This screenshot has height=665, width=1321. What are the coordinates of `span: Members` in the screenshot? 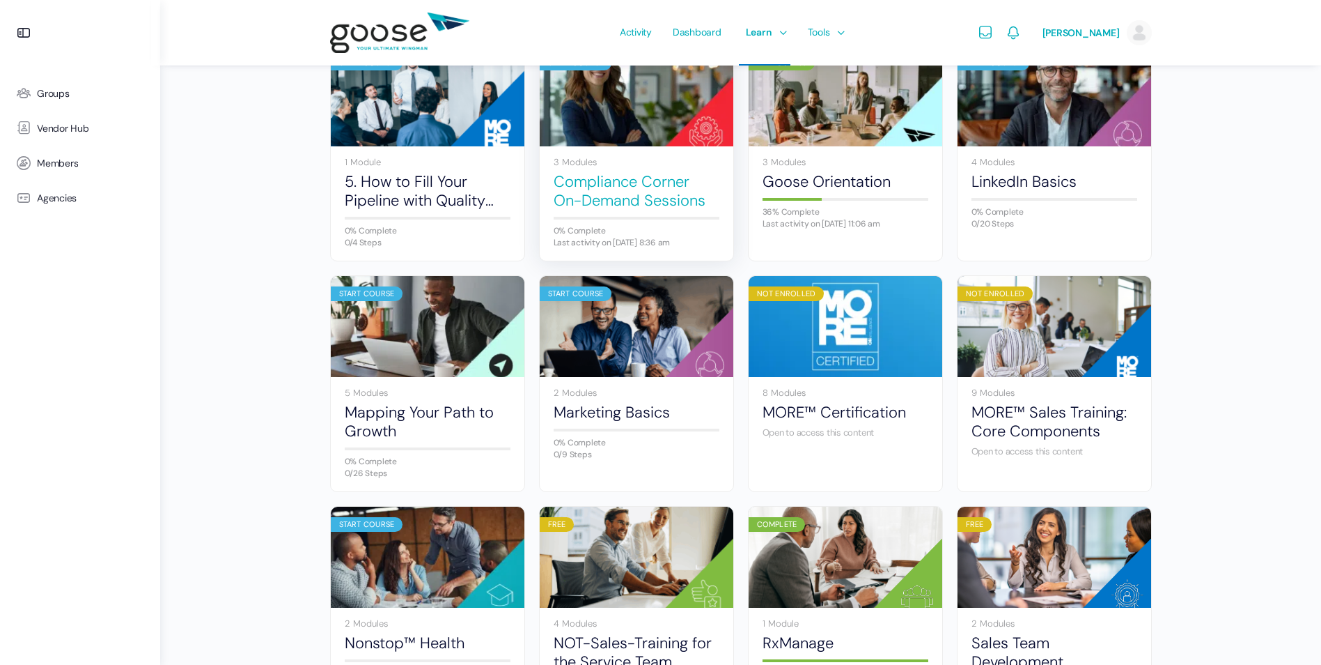 It's located at (57, 163).